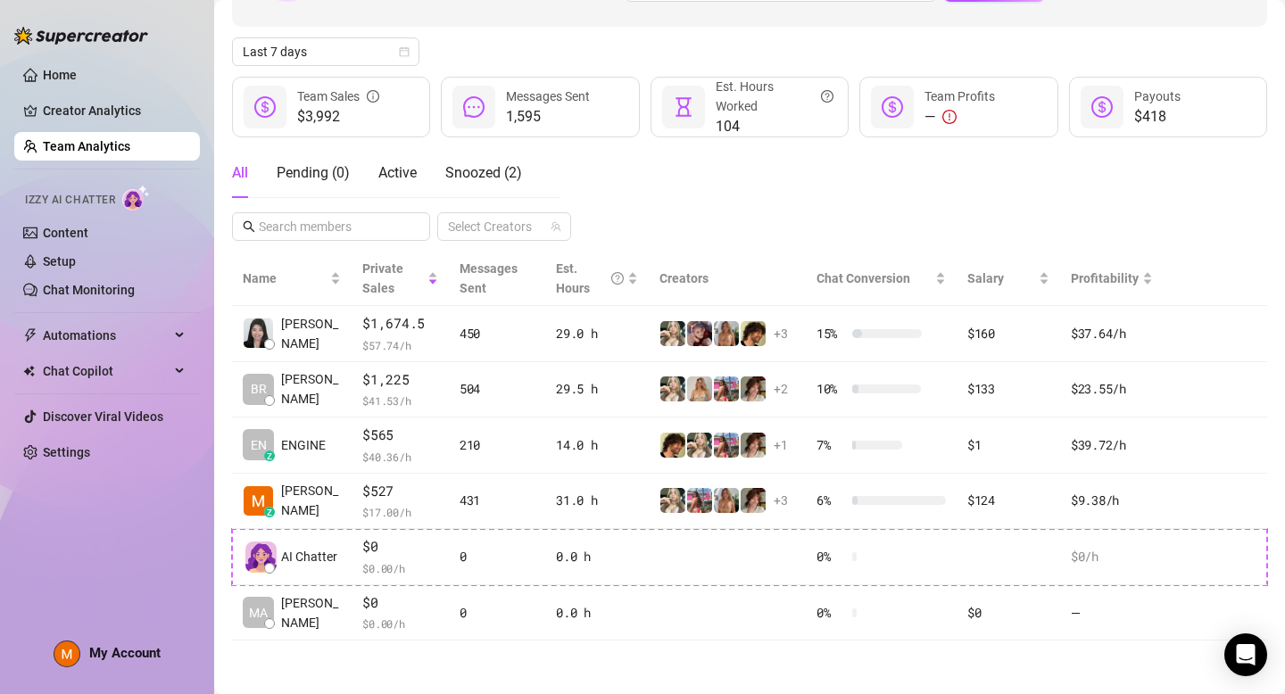  Describe the element at coordinates (106, 335) in the screenshot. I see `span: Automations` at that location.